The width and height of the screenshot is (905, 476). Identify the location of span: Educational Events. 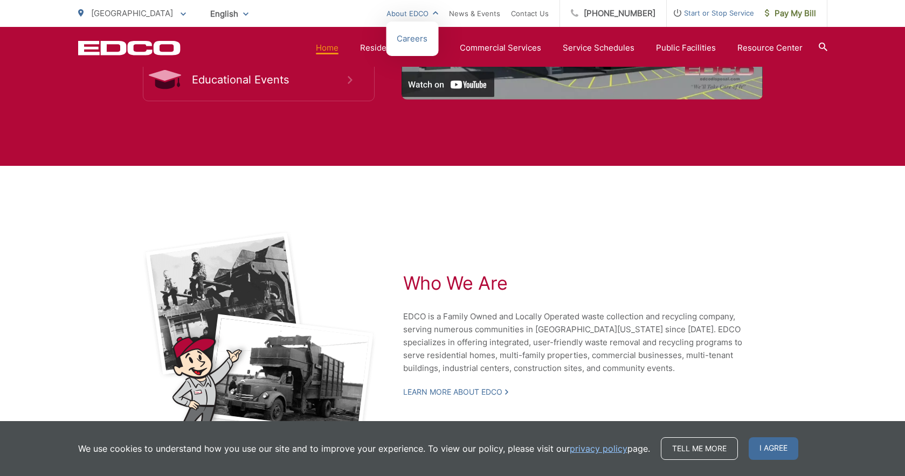
(269, 80).